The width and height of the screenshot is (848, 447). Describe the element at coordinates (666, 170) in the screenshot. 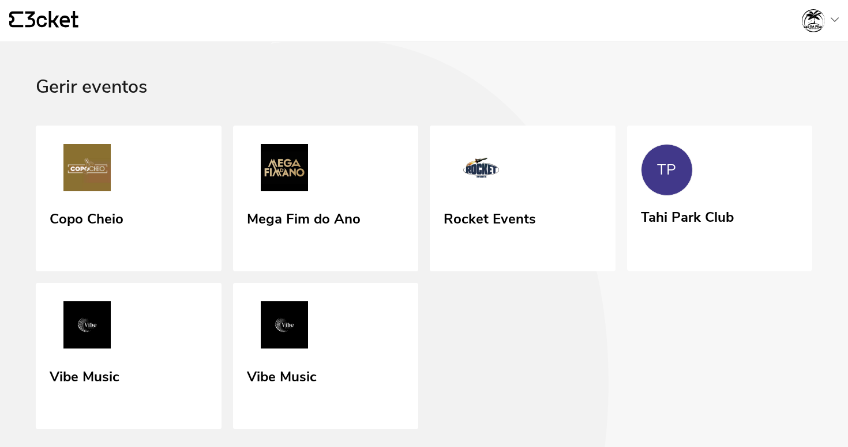

I see `div: TP` at that location.